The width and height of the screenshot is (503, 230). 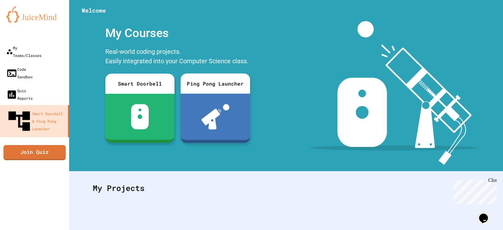 What do you see at coordinates (23, 21) in the screenshot?
I see `div: Chat with us now!Close` at bounding box center [23, 21].